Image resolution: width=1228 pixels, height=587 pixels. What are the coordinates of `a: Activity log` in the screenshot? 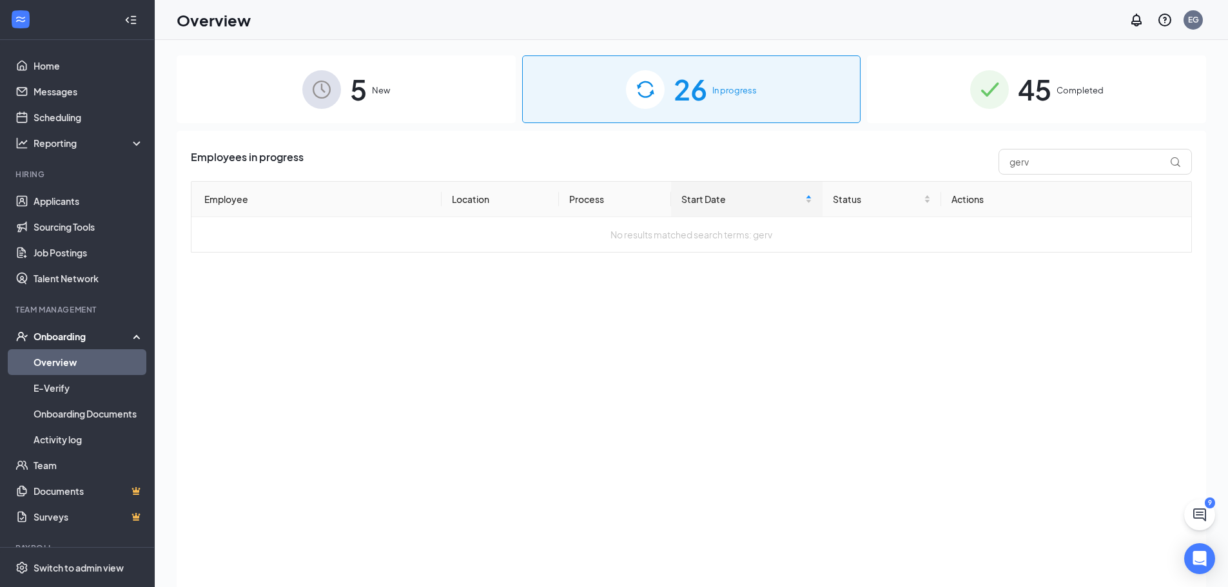 It's located at (88, 440).